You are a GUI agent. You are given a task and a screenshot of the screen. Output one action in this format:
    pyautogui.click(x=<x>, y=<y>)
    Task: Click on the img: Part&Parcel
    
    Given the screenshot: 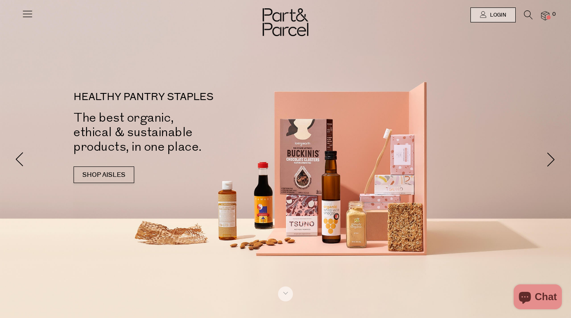 What is the action you would take?
    pyautogui.click(x=285, y=22)
    